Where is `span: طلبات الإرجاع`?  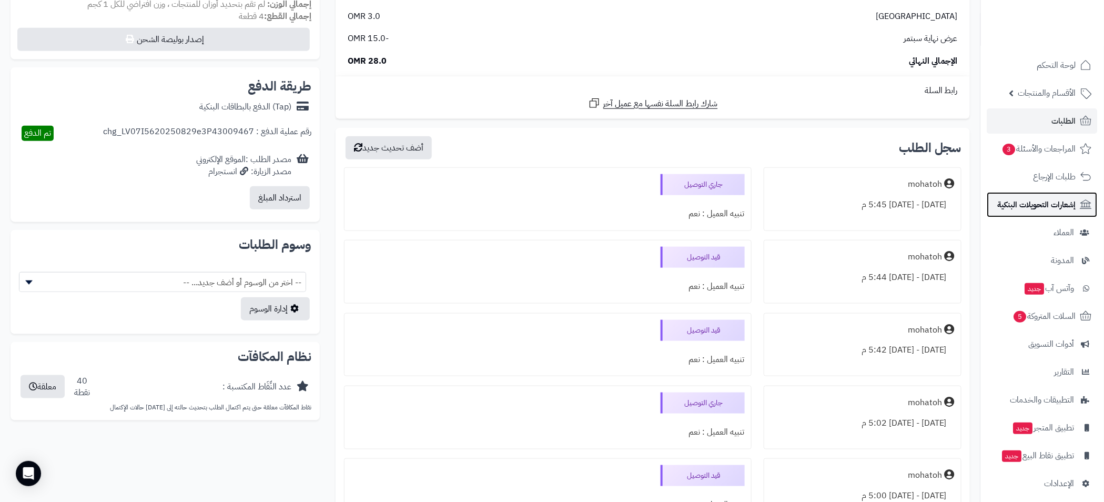
span: طلبات الإرجاع is located at coordinates (1055, 177).